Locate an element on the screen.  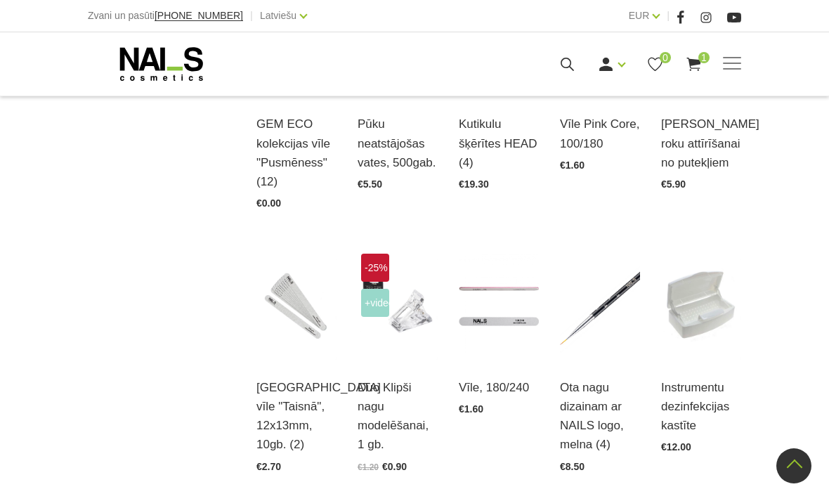
a: Vīle Pink Core, 100/180 is located at coordinates (600, 133).